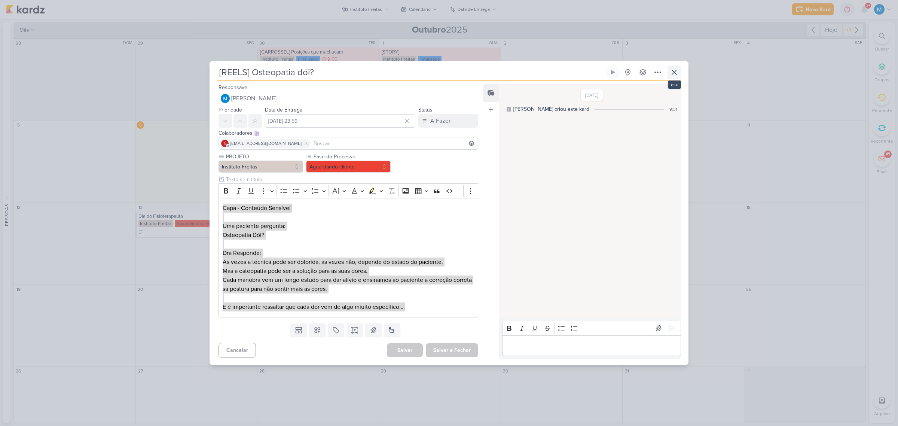 This screenshot has width=898, height=426. What do you see at coordinates (394, 143) in the screenshot?
I see `input: Buscar` at bounding box center [394, 143].